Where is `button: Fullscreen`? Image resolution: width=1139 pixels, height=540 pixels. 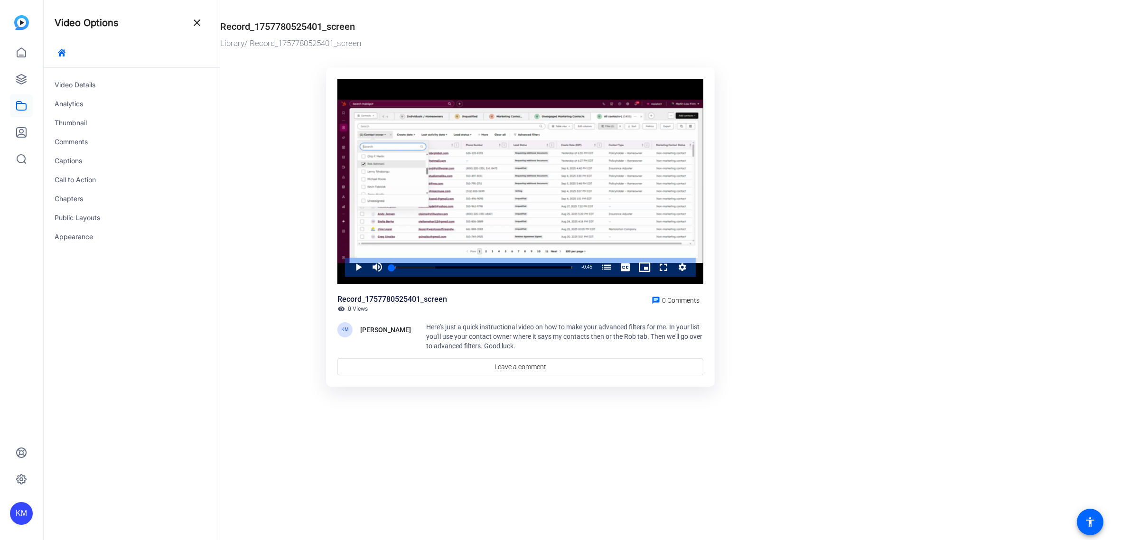
button: Fullscreen is located at coordinates (663, 267).